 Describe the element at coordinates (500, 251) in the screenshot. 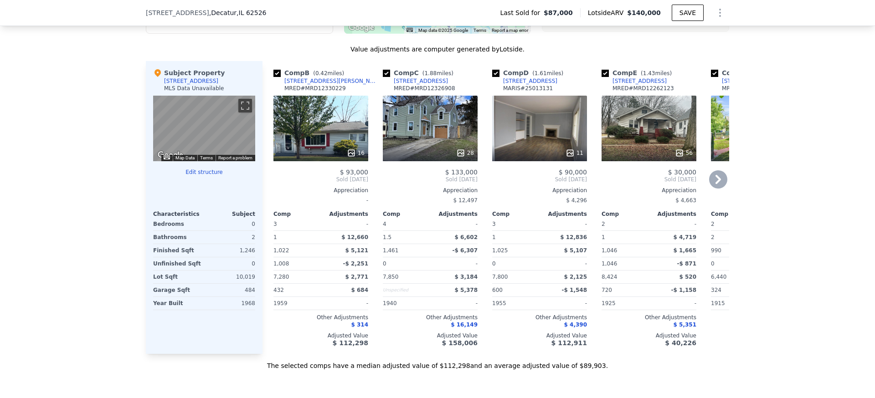

I see `span: 1,025` at that location.